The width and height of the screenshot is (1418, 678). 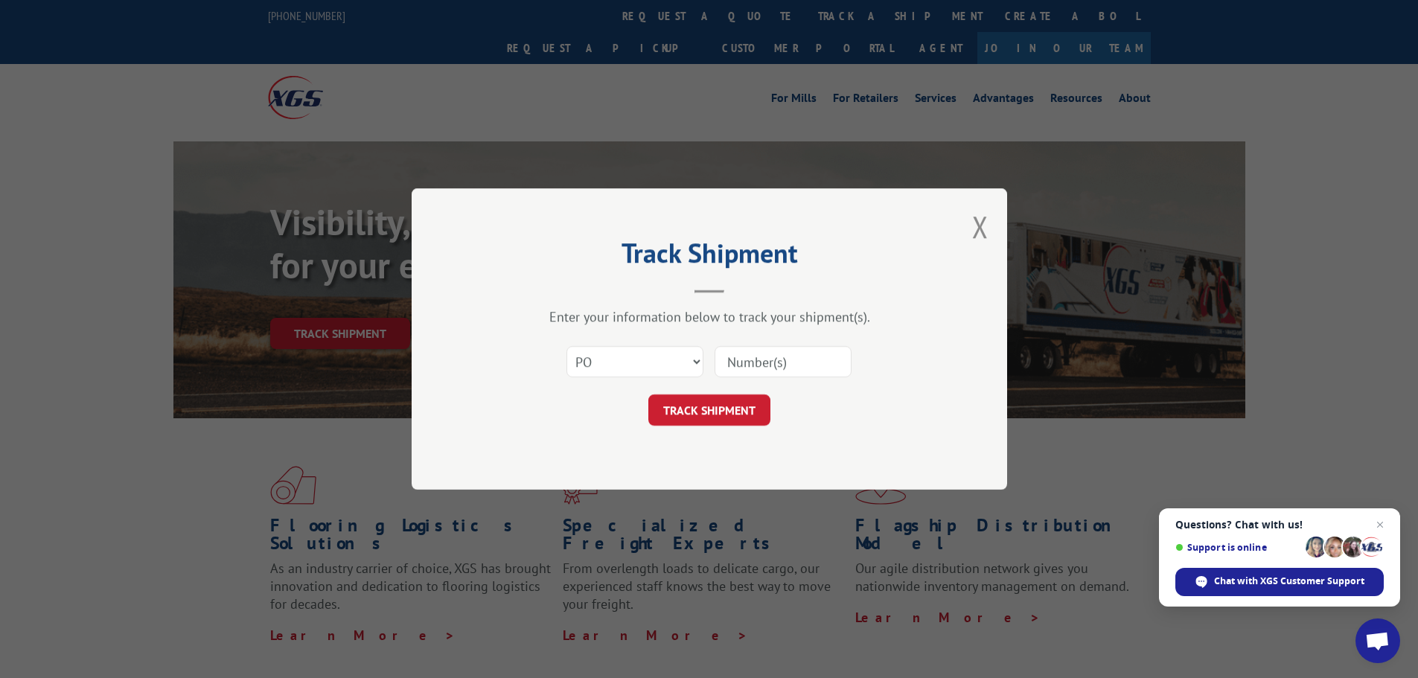 What do you see at coordinates (1378, 641) in the screenshot?
I see `div: Open chat` at bounding box center [1378, 641].